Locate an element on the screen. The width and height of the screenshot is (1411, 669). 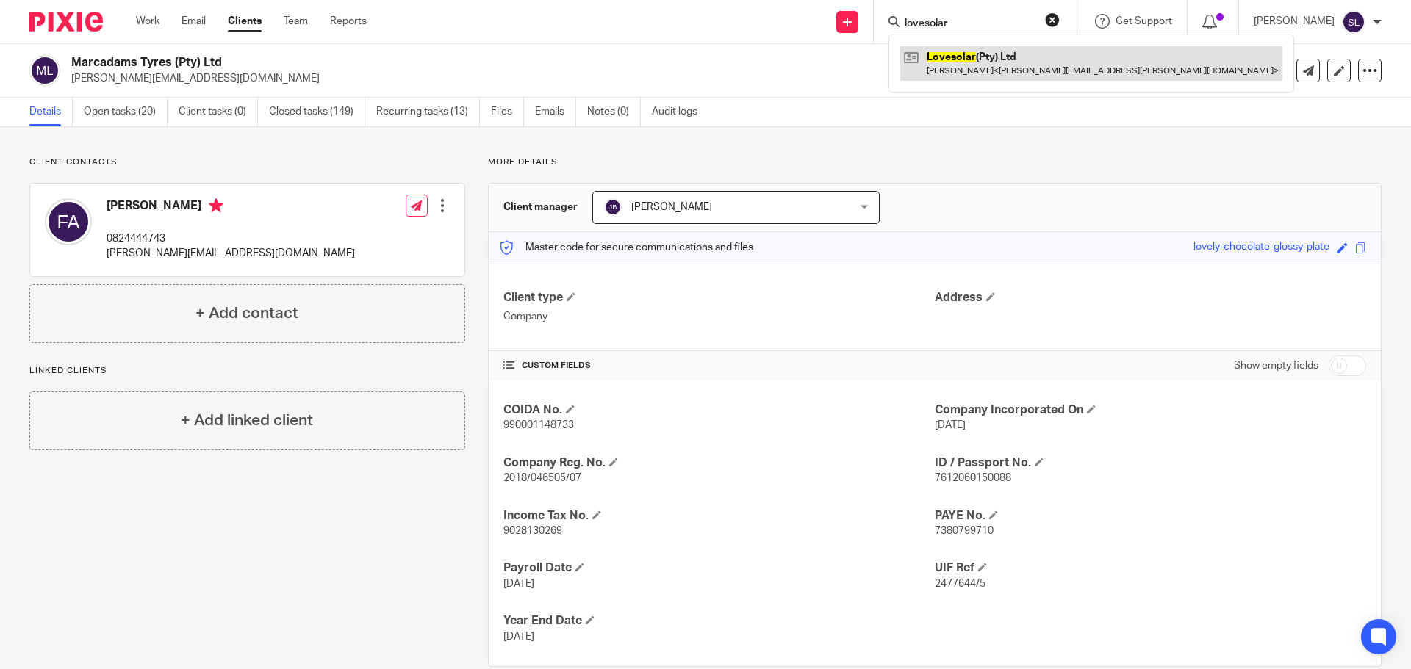
a: Files is located at coordinates (507, 112).